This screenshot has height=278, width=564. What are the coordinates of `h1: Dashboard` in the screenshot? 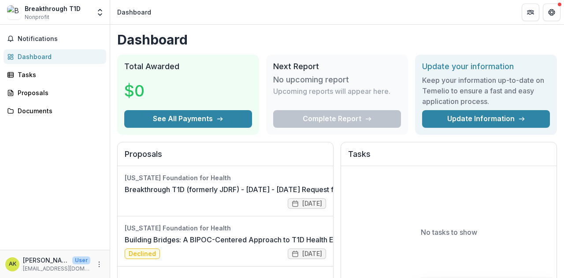 It's located at (337, 40).